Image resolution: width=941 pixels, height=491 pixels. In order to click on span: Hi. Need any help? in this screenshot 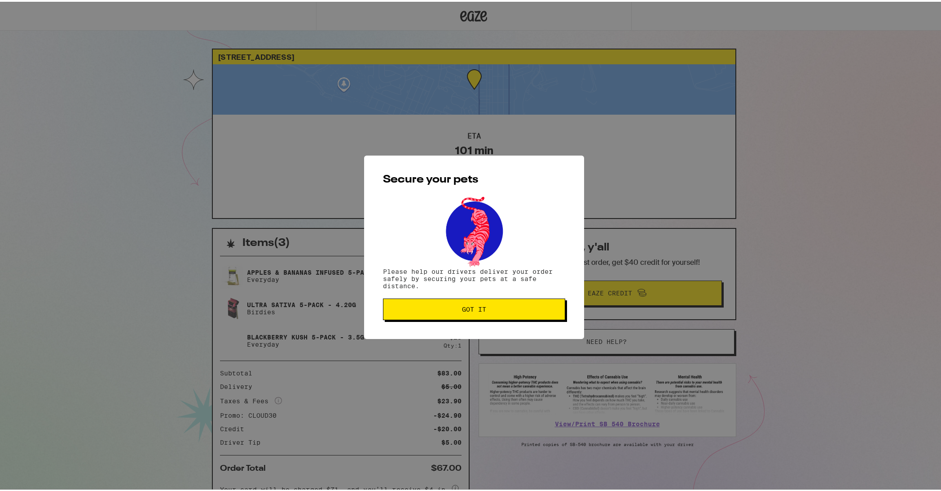, I will do `click(35, 10)`.